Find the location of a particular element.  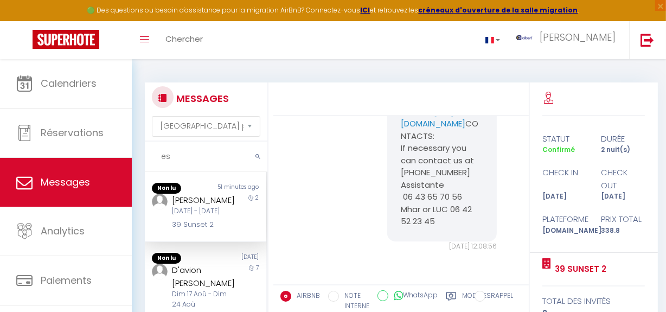

span: Calendriers is located at coordinates (68, 83).